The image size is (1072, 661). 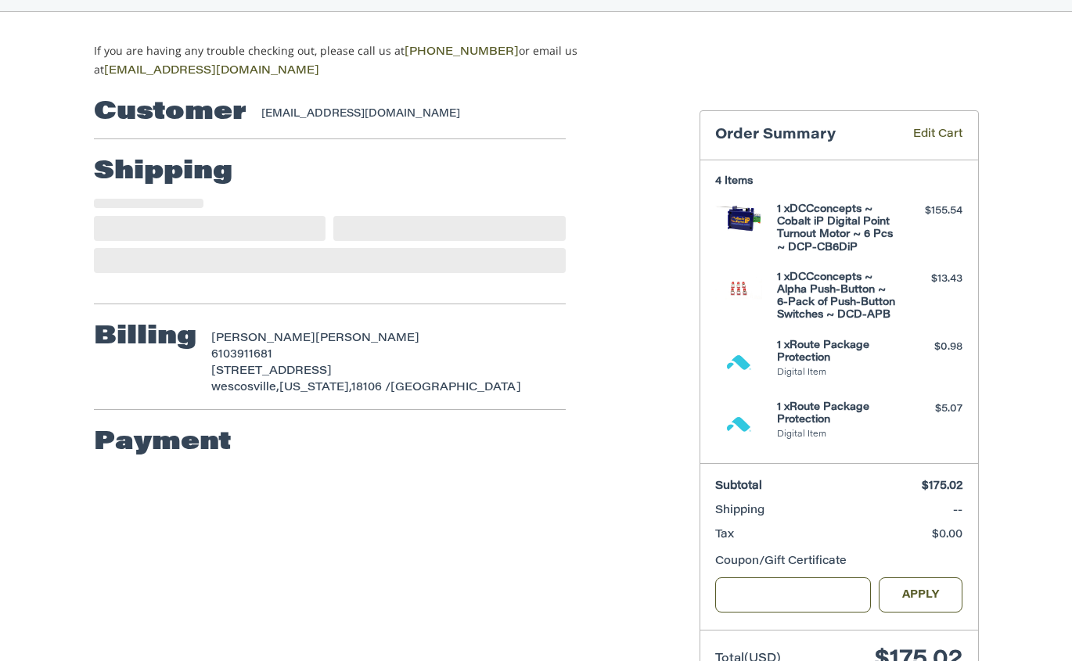 I want to click on span: 6103911681, so click(x=242, y=355).